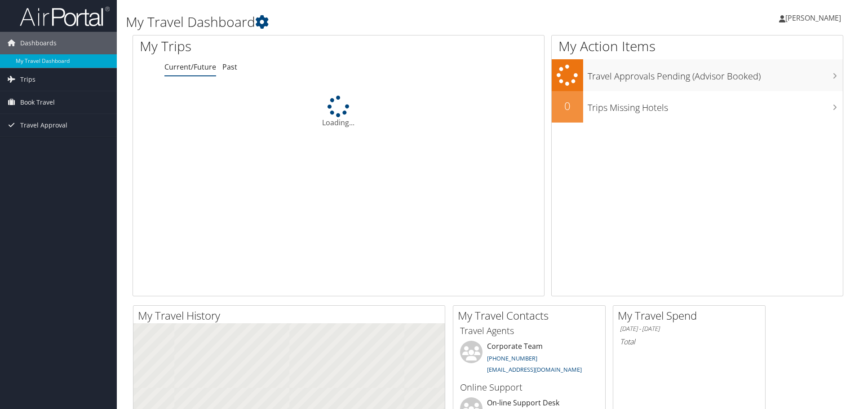 Image resolution: width=859 pixels, height=409 pixels. I want to click on div: Loading..., so click(338, 112).